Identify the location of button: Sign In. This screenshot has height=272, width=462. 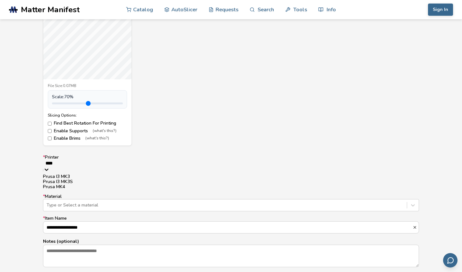
(440, 10).